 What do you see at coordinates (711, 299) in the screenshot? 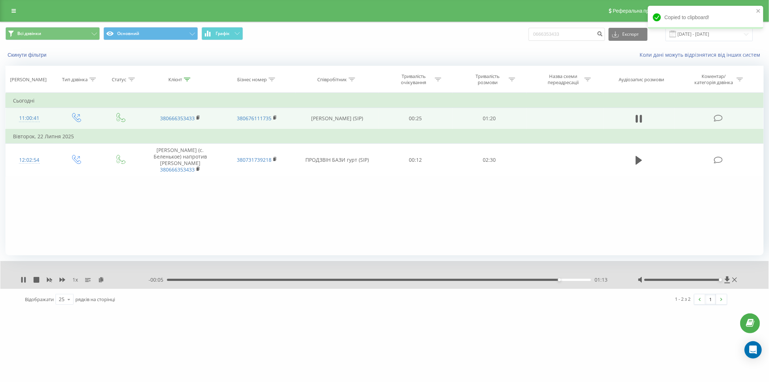
I see `a: 1` at bounding box center [711, 299].